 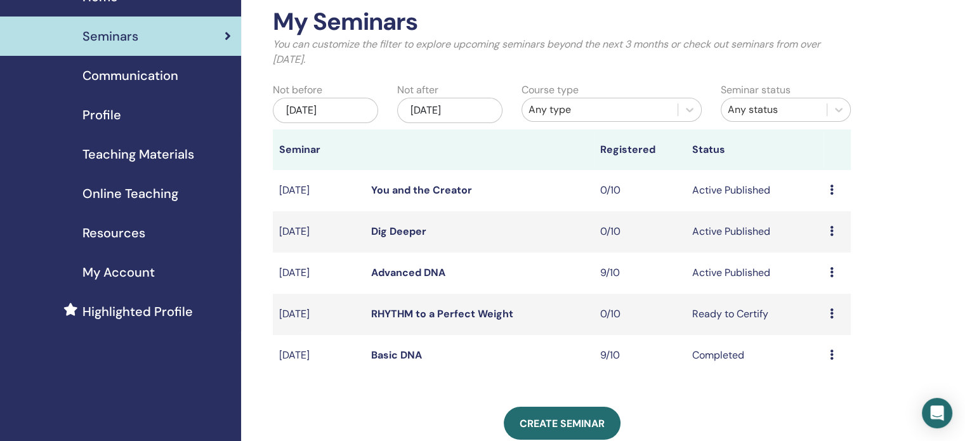 I want to click on div: Any type, so click(x=600, y=110).